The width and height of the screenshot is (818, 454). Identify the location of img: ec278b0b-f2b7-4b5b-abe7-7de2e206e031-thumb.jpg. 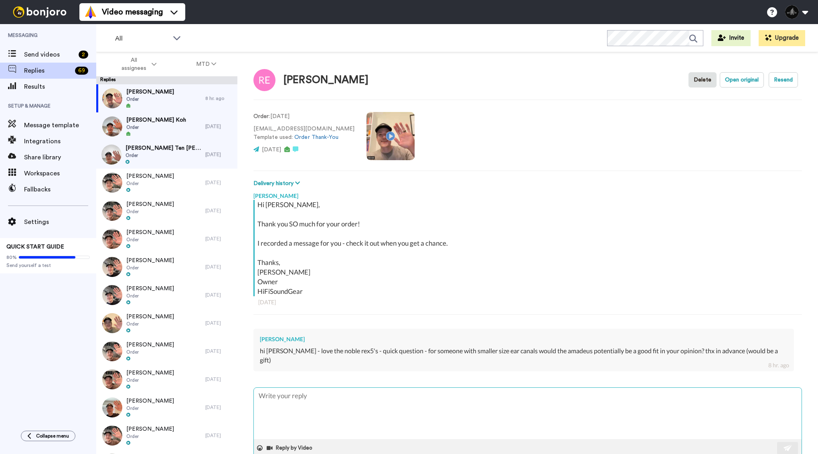
(112, 98).